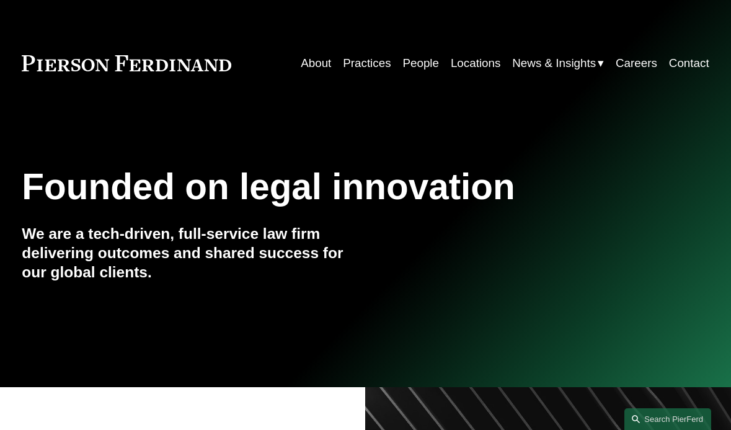  Describe the element at coordinates (366, 63) in the screenshot. I see `a: Practices` at that location.